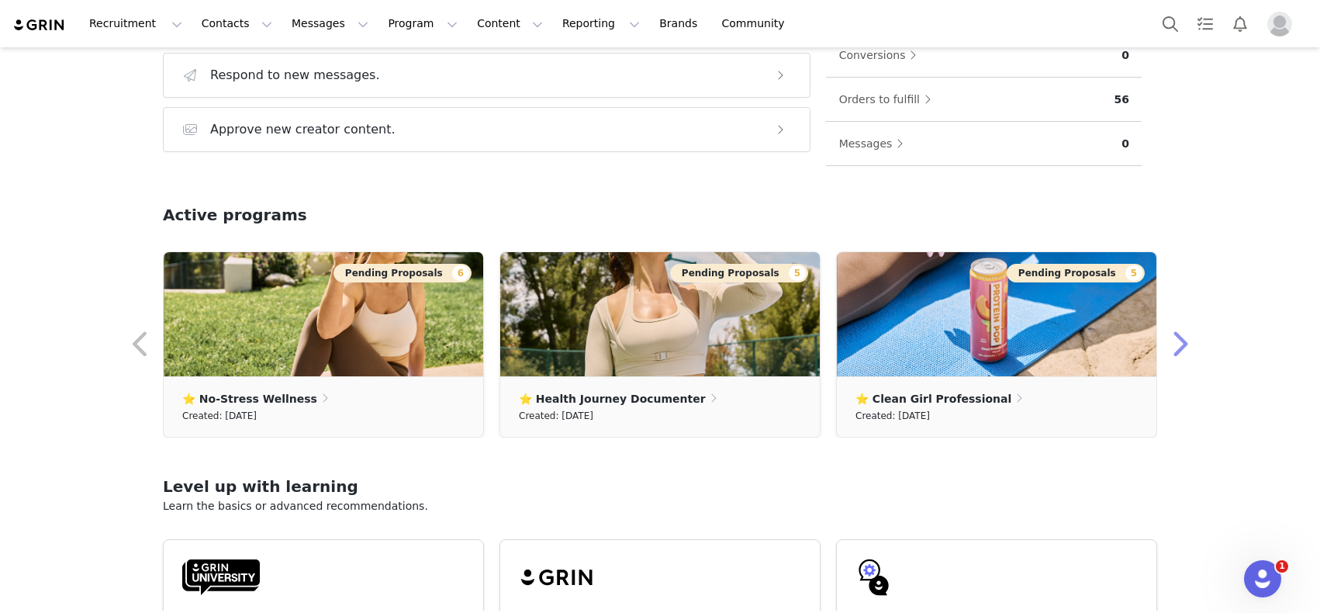 This screenshot has height=613, width=1320. Describe the element at coordinates (295, 75) in the screenshot. I see `h3: Respond to new messages.` at that location.